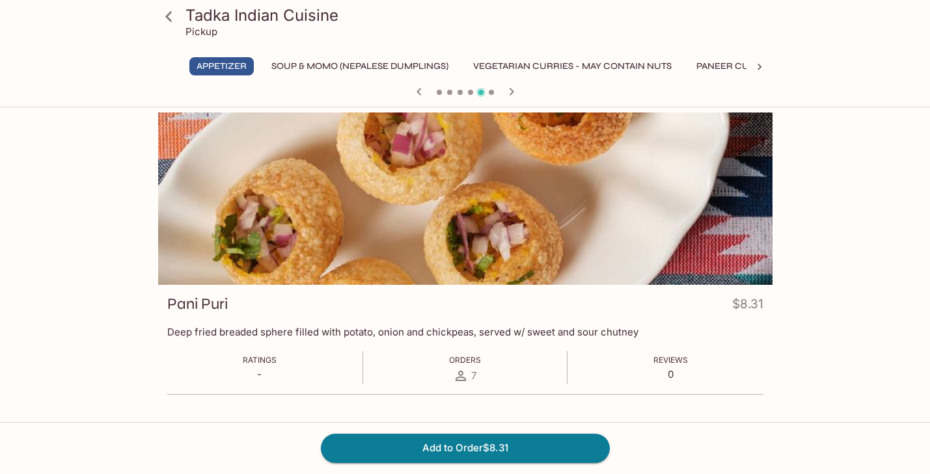 This screenshot has width=930, height=474. I want to click on h3: Pani Puri, so click(197, 304).